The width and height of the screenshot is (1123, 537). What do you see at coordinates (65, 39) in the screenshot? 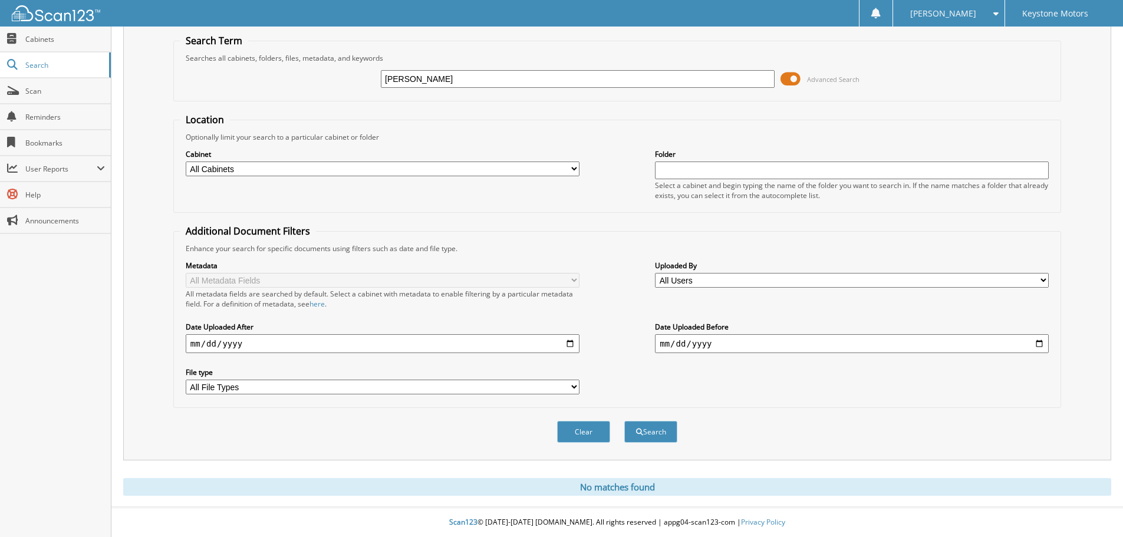
I see `span: Cabinets` at bounding box center [65, 39].